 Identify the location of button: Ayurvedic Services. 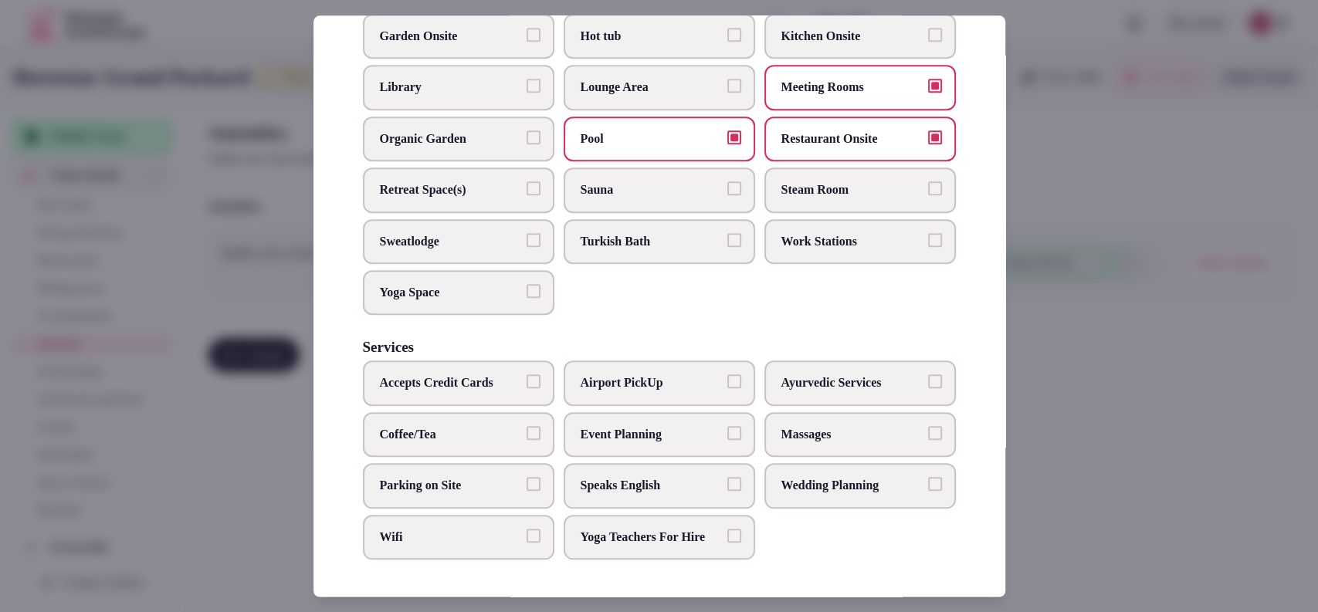
(935, 382).